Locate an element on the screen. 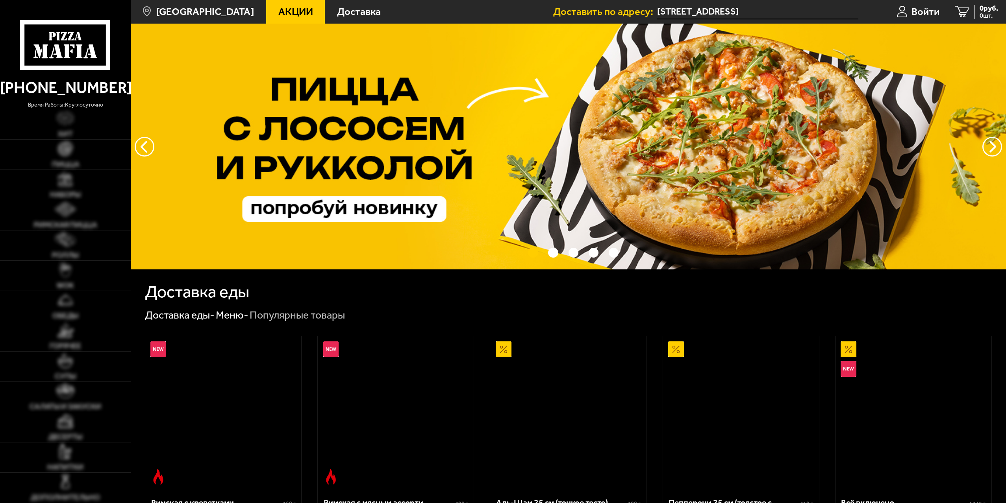 The height and width of the screenshot is (503, 1006). input: Ваш адрес доставки is located at coordinates (757, 12).